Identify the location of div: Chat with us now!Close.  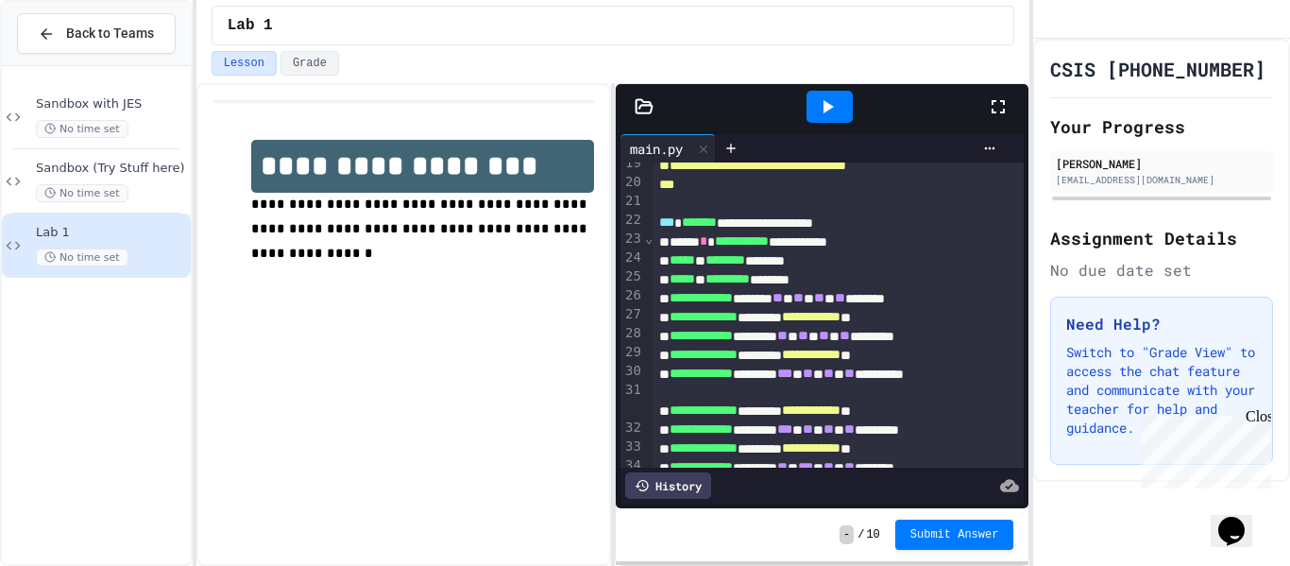
(69, 63).